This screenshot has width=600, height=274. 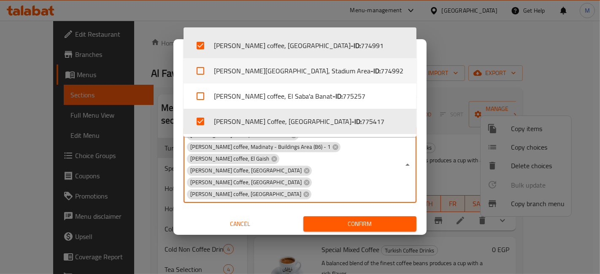 I want to click on span: 775257, so click(x=354, y=96).